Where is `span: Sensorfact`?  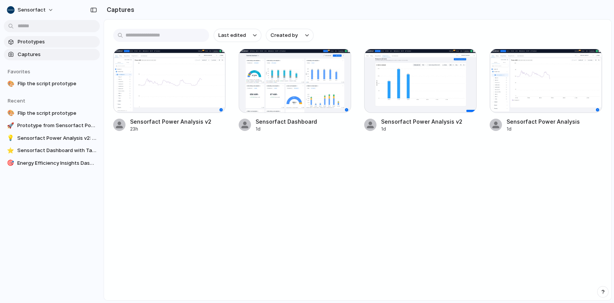
span: Sensorfact is located at coordinates (31, 10).